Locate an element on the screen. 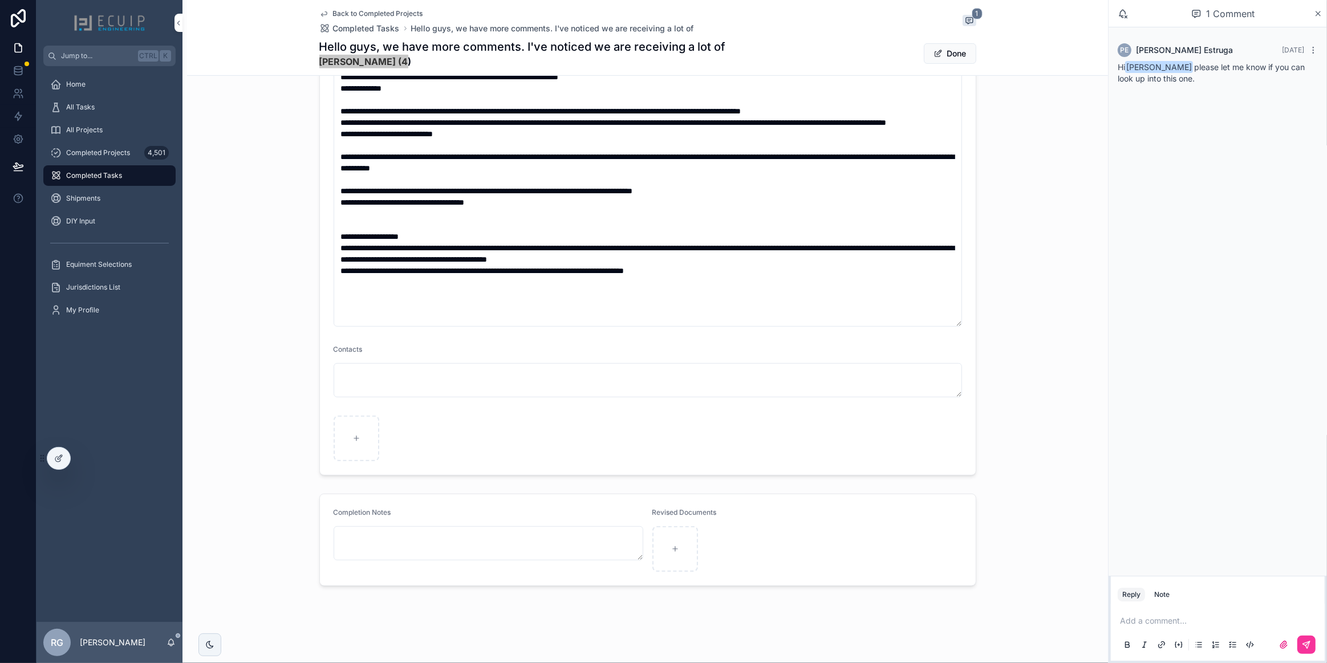 The height and width of the screenshot is (663, 1327). span: Hi please let me know if you can look up into this one. is located at coordinates (1211, 72).